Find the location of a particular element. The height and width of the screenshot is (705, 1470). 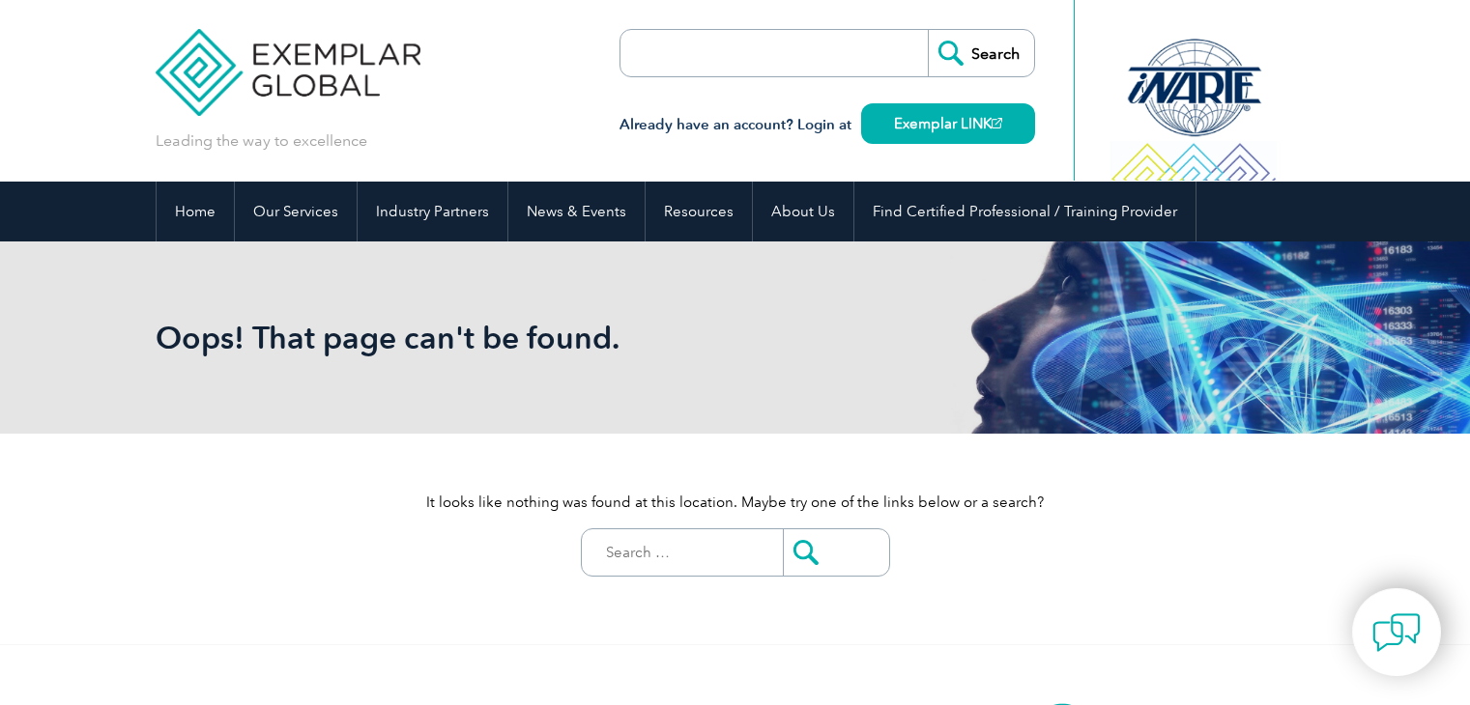

a: About Us is located at coordinates (803, 212).